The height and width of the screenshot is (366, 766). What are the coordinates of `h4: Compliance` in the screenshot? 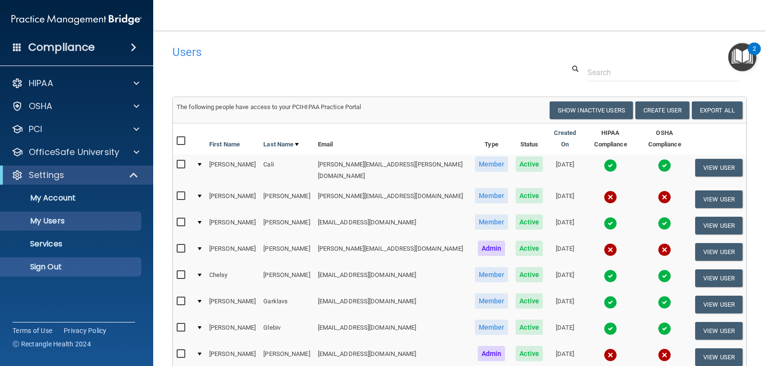 It's located at (61, 47).